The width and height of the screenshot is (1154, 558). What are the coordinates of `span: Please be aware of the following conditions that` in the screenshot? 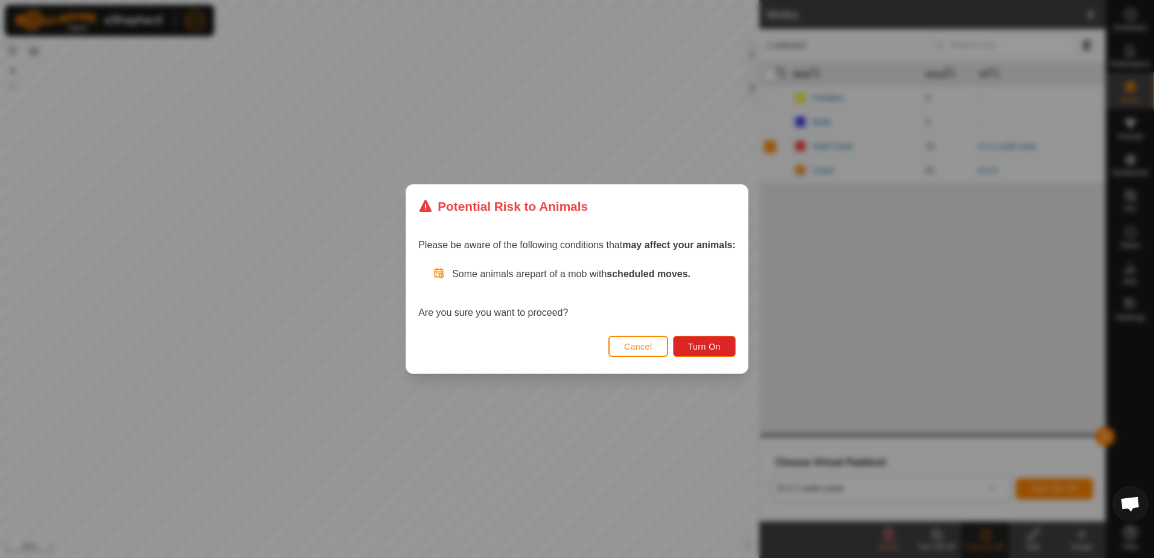 It's located at (577, 244).